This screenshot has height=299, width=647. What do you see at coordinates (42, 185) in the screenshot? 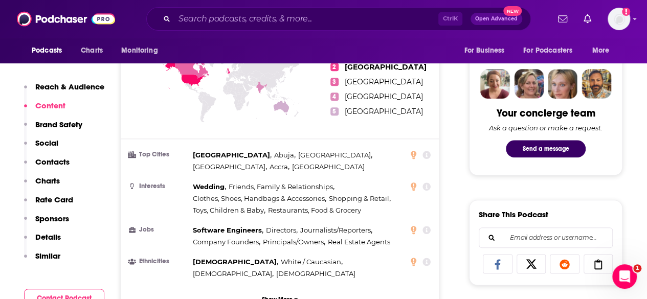
I see `button: Charts` at bounding box center [42, 185].